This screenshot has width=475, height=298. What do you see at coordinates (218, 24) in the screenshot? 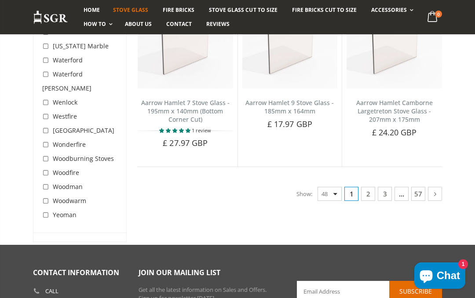
I see `span: Reviews` at bounding box center [218, 24].